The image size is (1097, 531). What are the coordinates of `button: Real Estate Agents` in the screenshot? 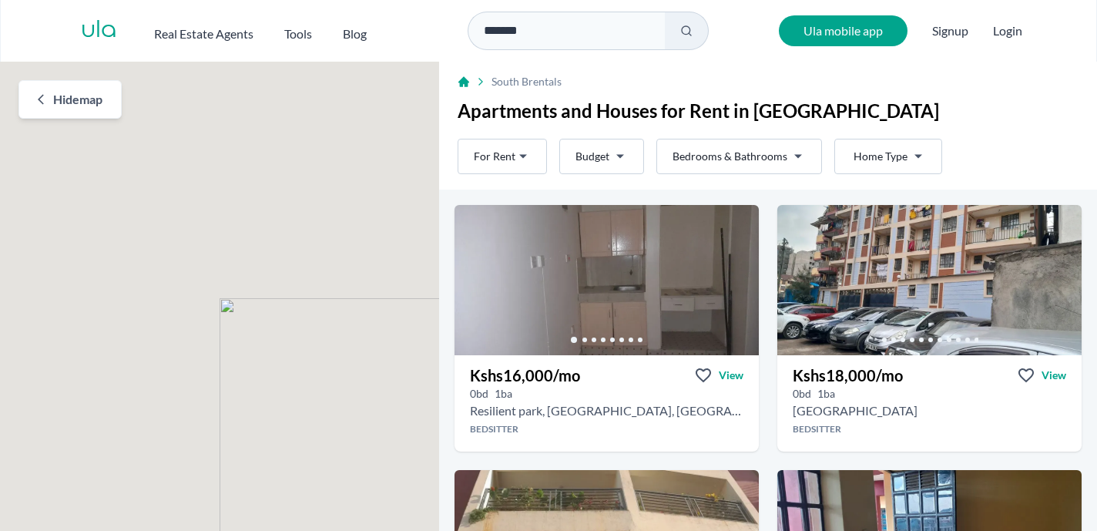 It's located at (203, 31).